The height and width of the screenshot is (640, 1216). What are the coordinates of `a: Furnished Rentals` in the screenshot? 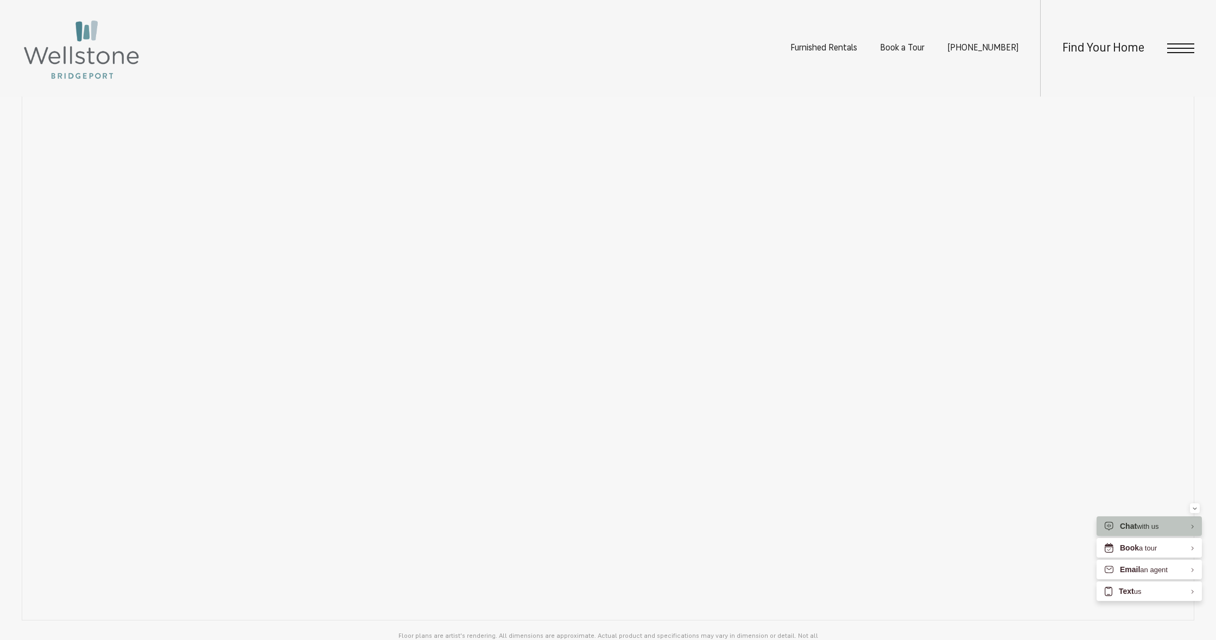 It's located at (823, 48).